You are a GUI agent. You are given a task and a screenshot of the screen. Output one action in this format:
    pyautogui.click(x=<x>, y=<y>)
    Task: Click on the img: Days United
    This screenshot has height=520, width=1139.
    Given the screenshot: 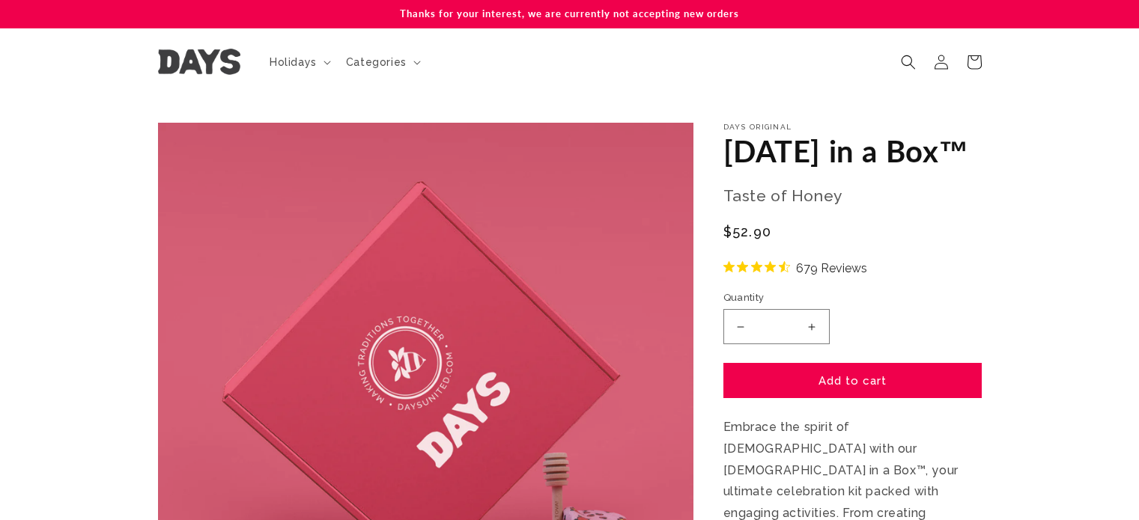 What is the action you would take?
    pyautogui.click(x=199, y=61)
    